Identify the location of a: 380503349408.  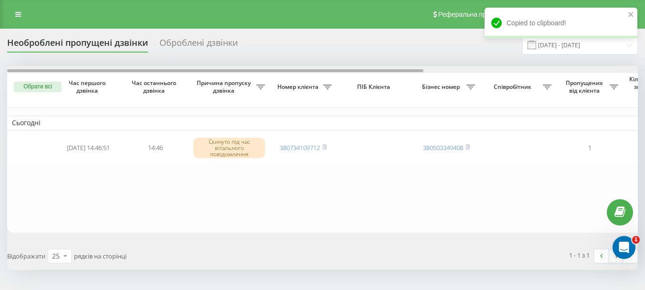
(443, 148).